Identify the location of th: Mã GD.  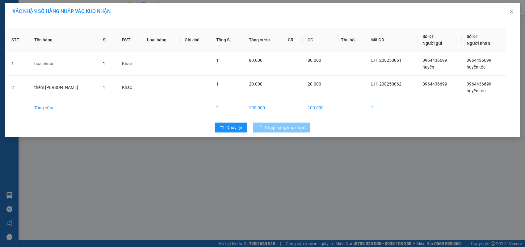
(392, 40).